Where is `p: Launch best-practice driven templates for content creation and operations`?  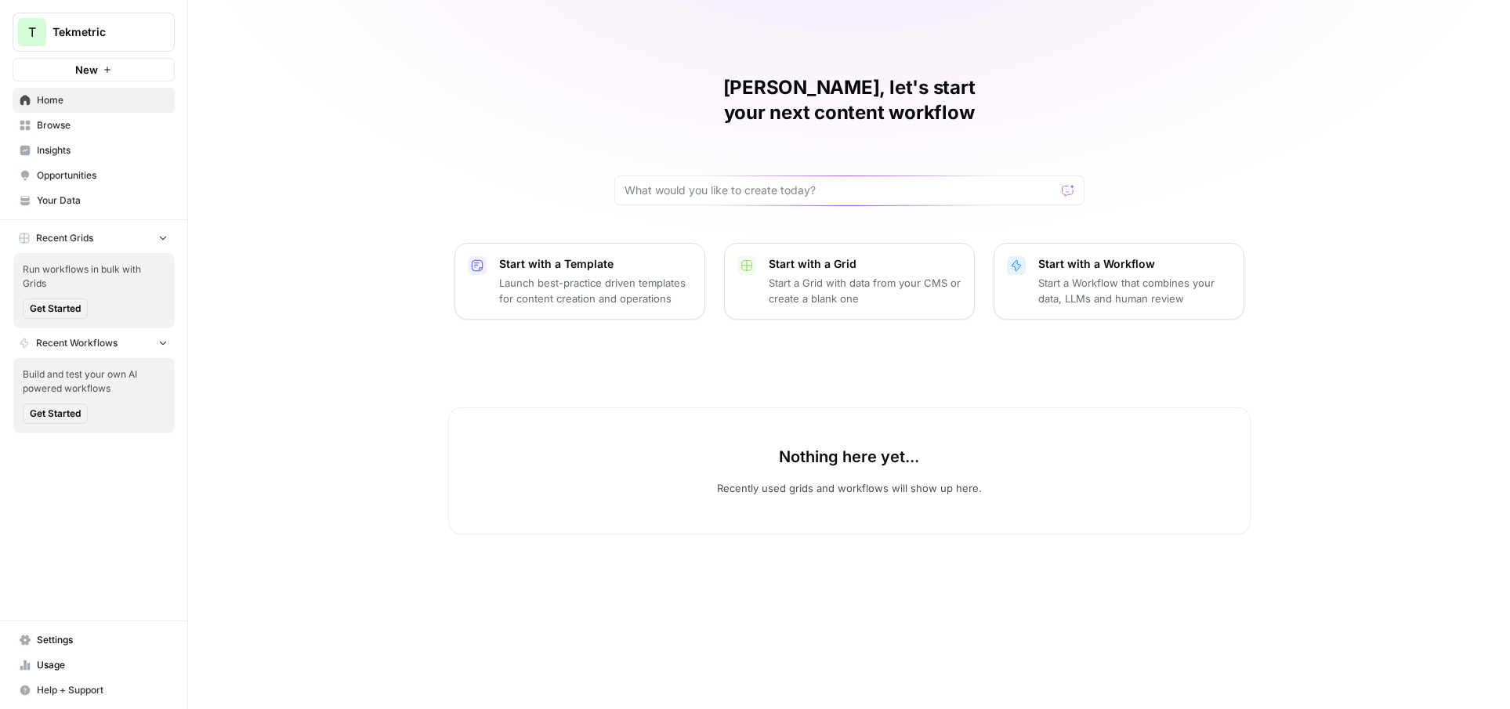 p: Launch best-practice driven templates for content creation and operations is located at coordinates (595, 291).